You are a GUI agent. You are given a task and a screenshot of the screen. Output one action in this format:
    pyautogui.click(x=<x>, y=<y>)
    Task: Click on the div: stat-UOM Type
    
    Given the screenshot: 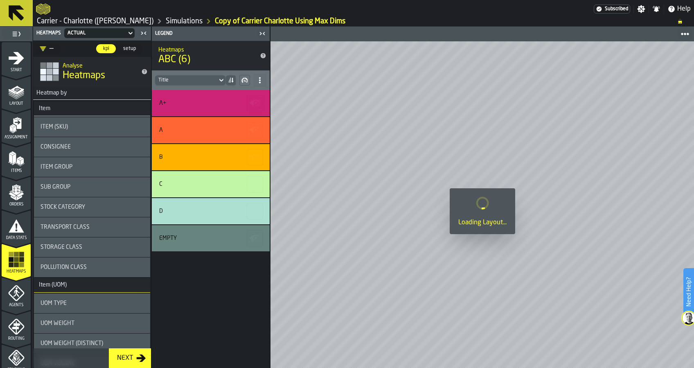 What is the action you would take?
    pyautogui.click(x=92, y=303)
    